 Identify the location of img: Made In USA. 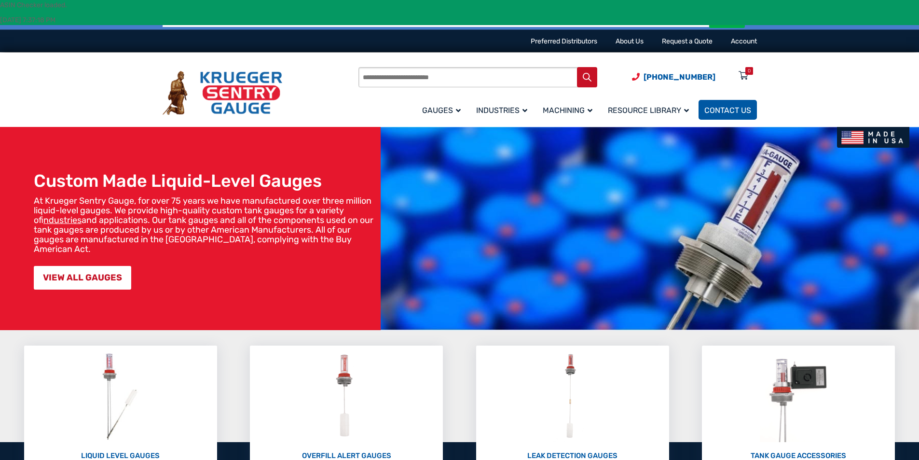
(874, 137).